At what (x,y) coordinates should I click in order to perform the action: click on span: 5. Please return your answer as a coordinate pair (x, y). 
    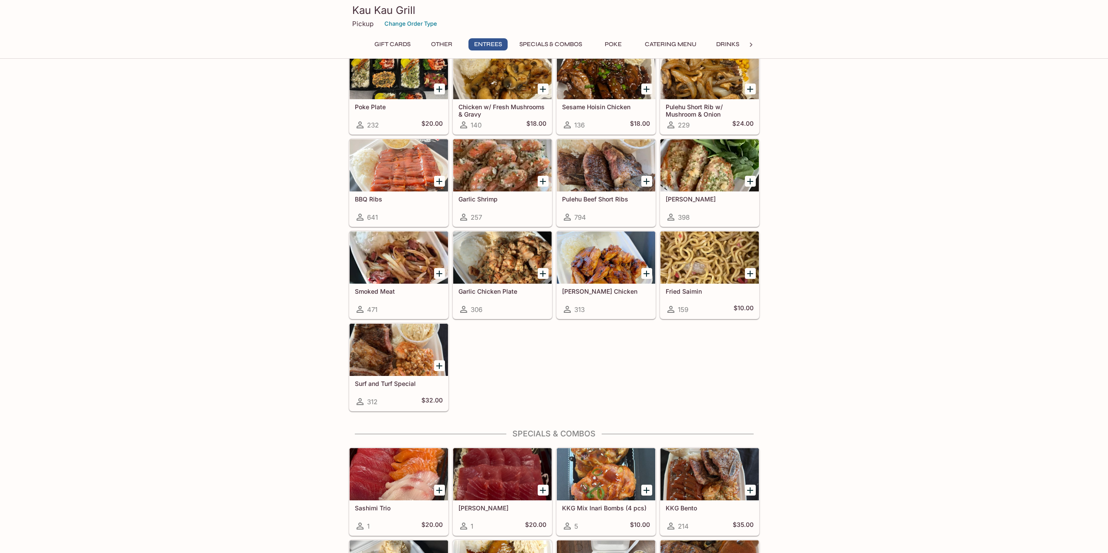
    Looking at the image, I should click on (576, 526).